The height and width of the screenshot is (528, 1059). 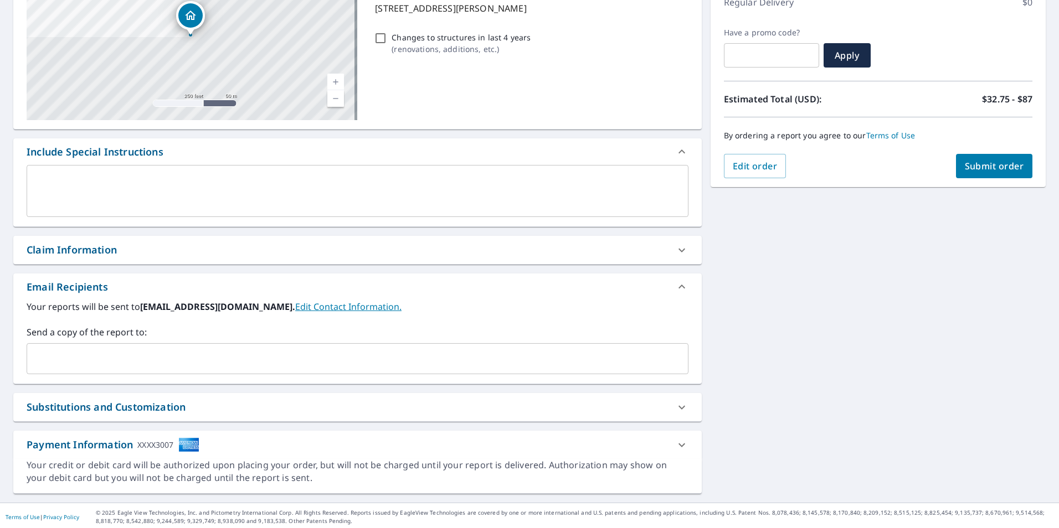 I want to click on p: By ordering a report you agree to our, so click(x=878, y=136).